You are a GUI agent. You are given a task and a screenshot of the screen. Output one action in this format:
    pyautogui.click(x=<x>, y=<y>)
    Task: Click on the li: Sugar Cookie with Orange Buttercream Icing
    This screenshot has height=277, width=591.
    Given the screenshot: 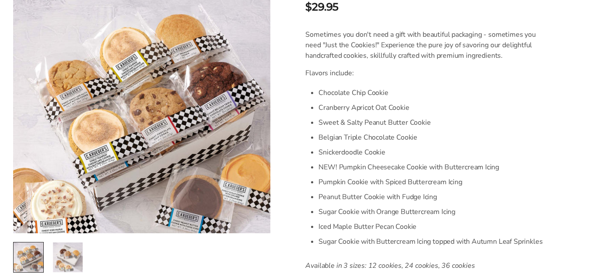 What is the action you would take?
    pyautogui.click(x=431, y=212)
    